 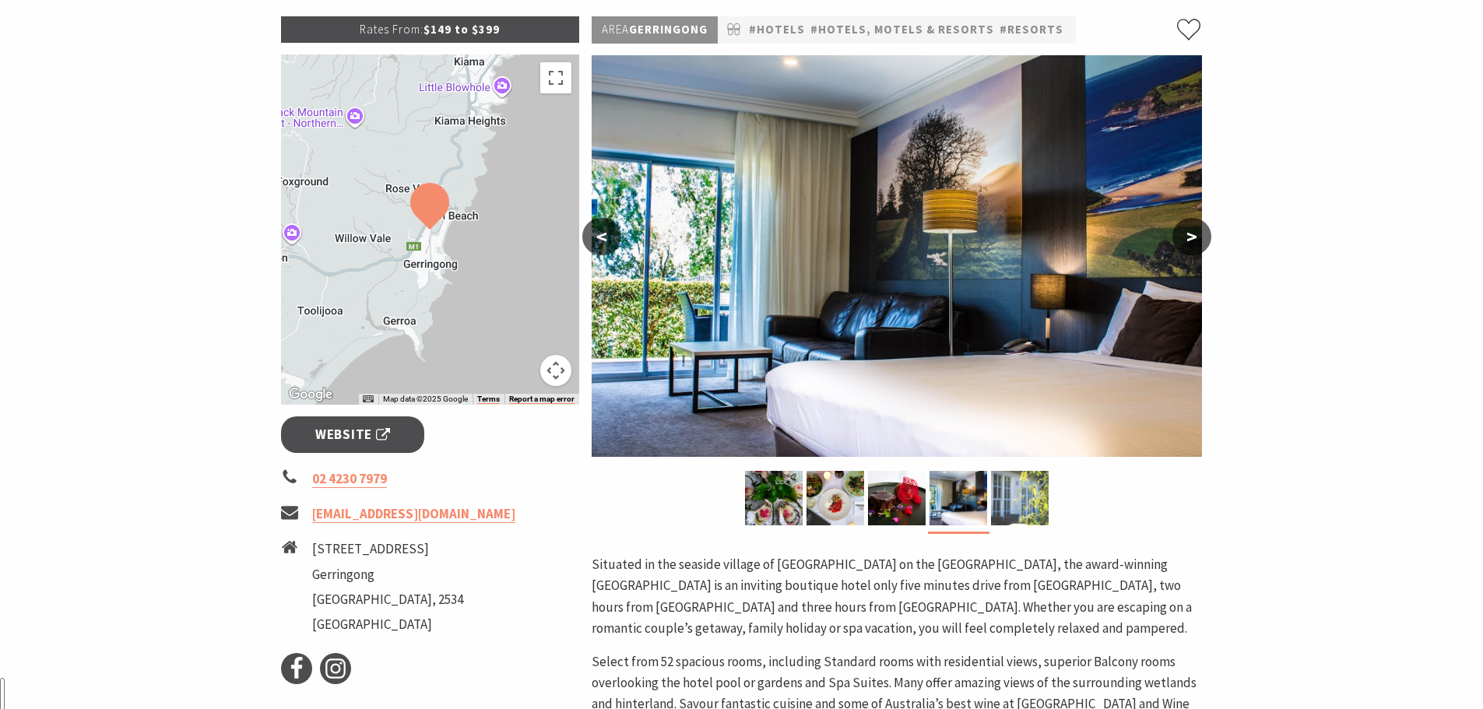 I want to click on a: Report a map error, so click(x=542, y=399).